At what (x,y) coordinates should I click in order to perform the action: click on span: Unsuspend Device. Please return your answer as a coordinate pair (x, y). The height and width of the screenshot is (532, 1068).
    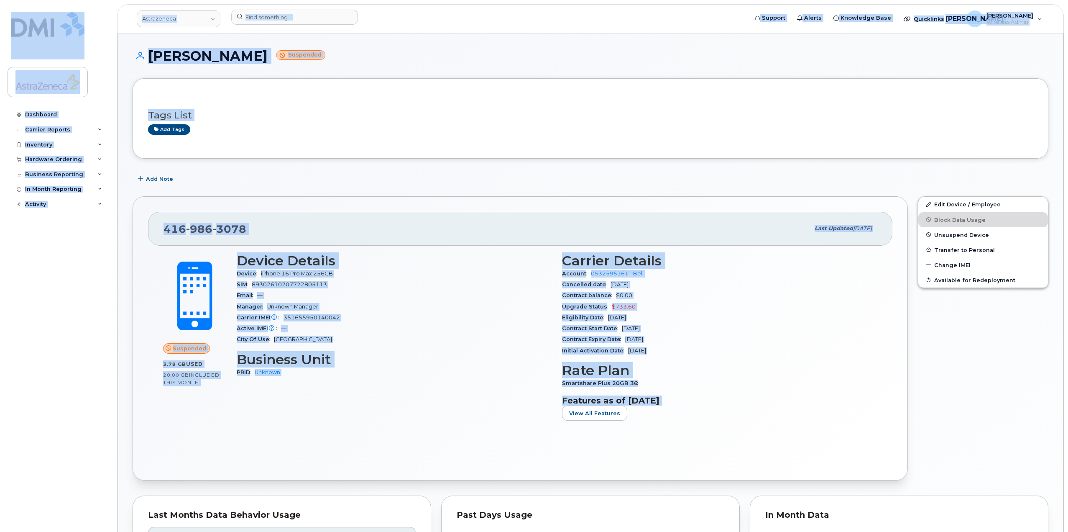
    Looking at the image, I should click on (962, 234).